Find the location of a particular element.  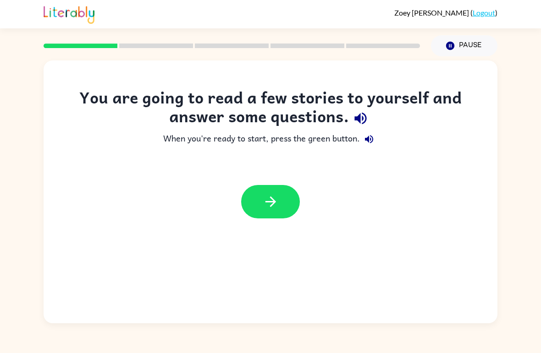

img: Literably is located at coordinates (69, 14).